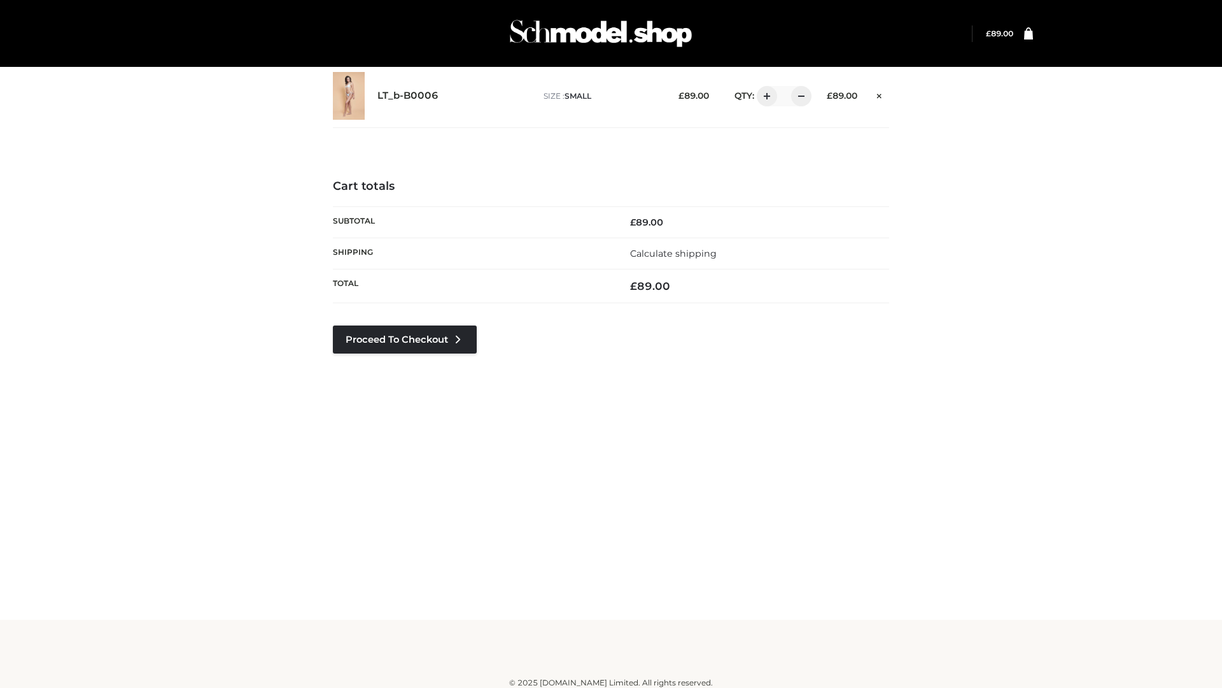 The height and width of the screenshot is (688, 1222). Describe the element at coordinates (765, 96) in the screenshot. I see `div: QTY:` at that location.